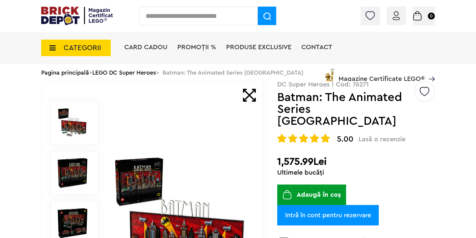 Image resolution: width=476 pixels, height=238 pixels. Describe the element at coordinates (197, 47) in the screenshot. I see `span: PROMOȚII %` at that location.